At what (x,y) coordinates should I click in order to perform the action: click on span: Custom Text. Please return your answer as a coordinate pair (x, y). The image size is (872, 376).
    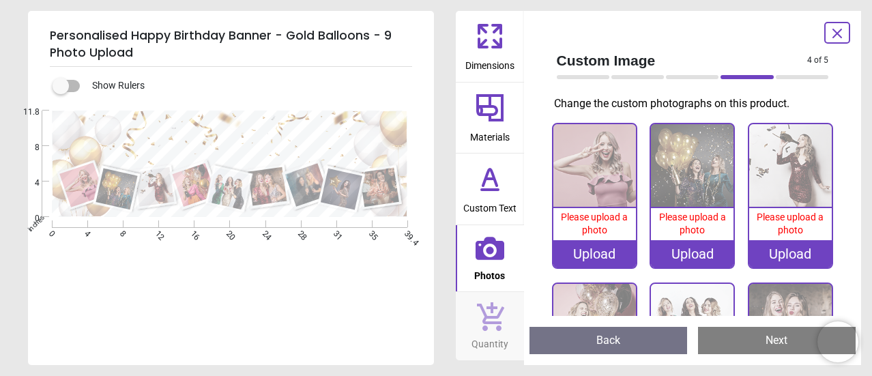
    Looking at the image, I should click on (490, 205).